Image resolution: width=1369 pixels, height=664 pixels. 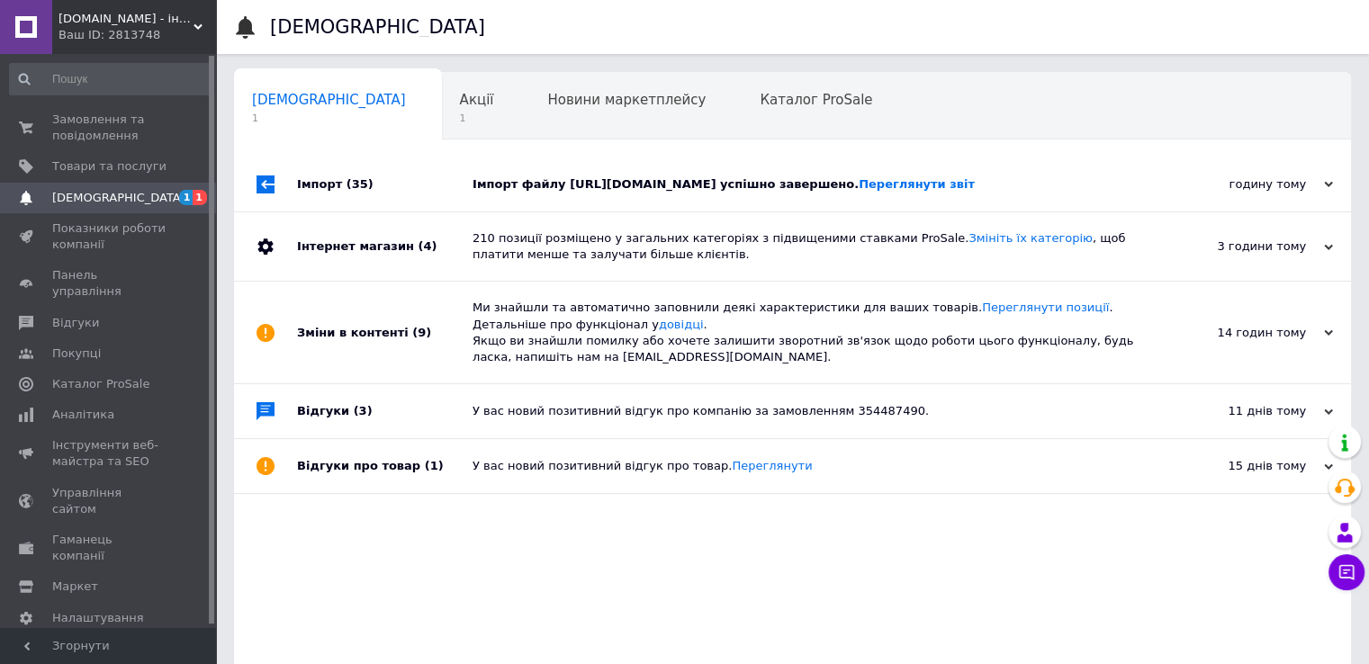 What do you see at coordinates (1243, 333) in the screenshot?
I see `div: 14 годин тому` at bounding box center [1243, 333].